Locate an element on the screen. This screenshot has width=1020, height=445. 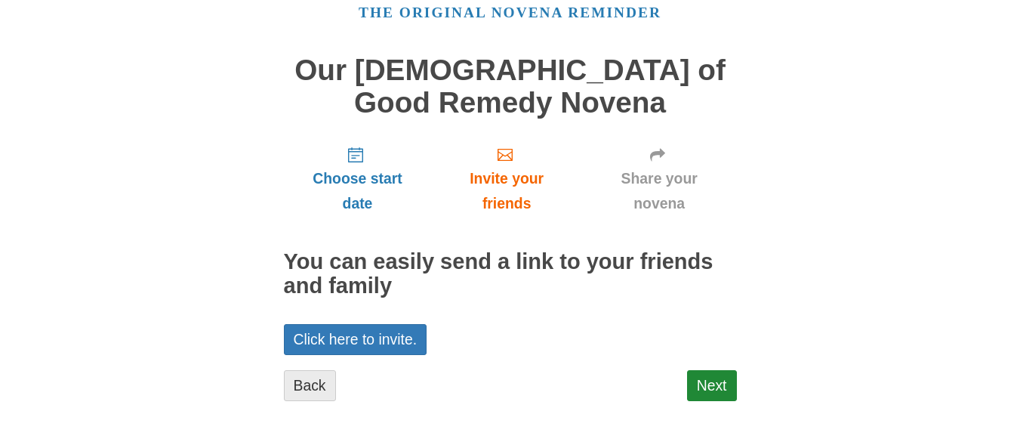
a: Share your novena is located at coordinates (659, 178).